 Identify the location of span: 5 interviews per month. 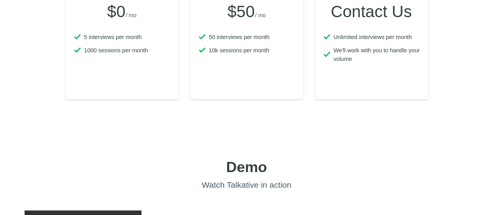
(113, 37).